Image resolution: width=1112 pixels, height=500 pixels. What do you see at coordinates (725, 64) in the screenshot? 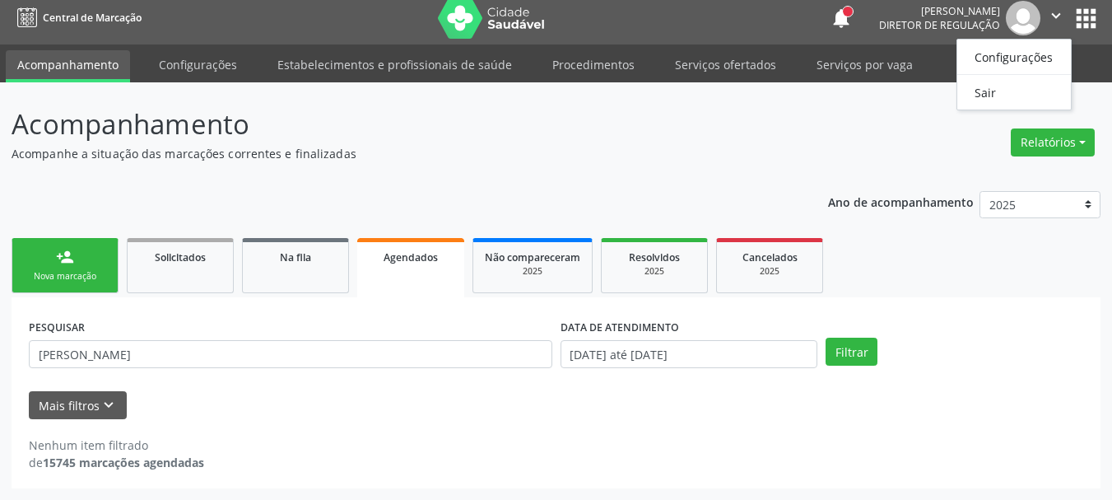
I see `a: Serviços ofertados` at bounding box center [725, 64].